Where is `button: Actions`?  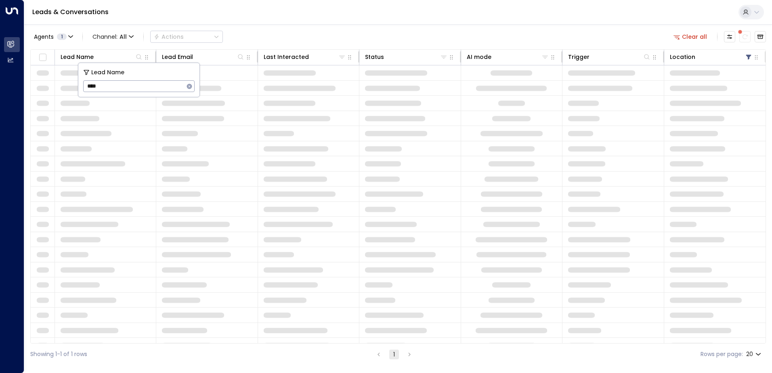
button: Actions is located at coordinates (187, 37).